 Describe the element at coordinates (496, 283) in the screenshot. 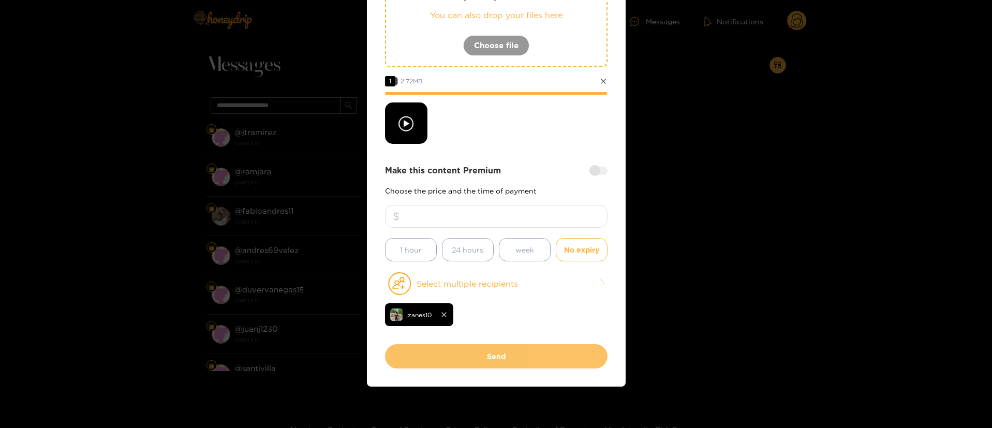

I see `button: Select multiple recipients` at that location.